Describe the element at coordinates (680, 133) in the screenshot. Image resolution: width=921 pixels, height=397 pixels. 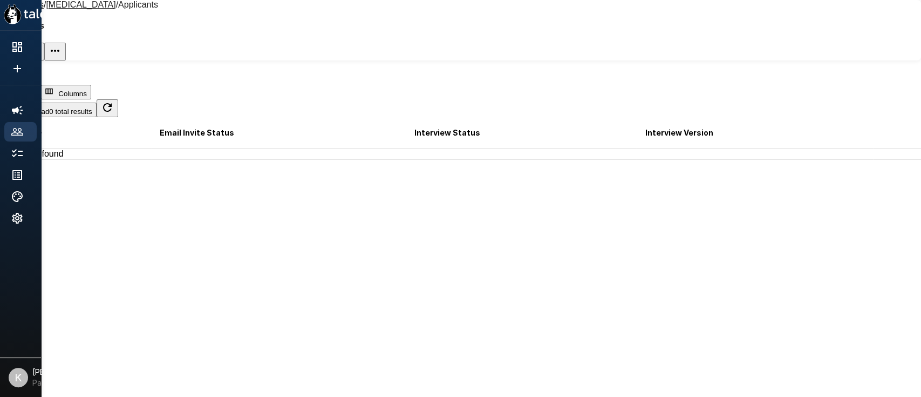
I see `span: Interview Version` at that location.